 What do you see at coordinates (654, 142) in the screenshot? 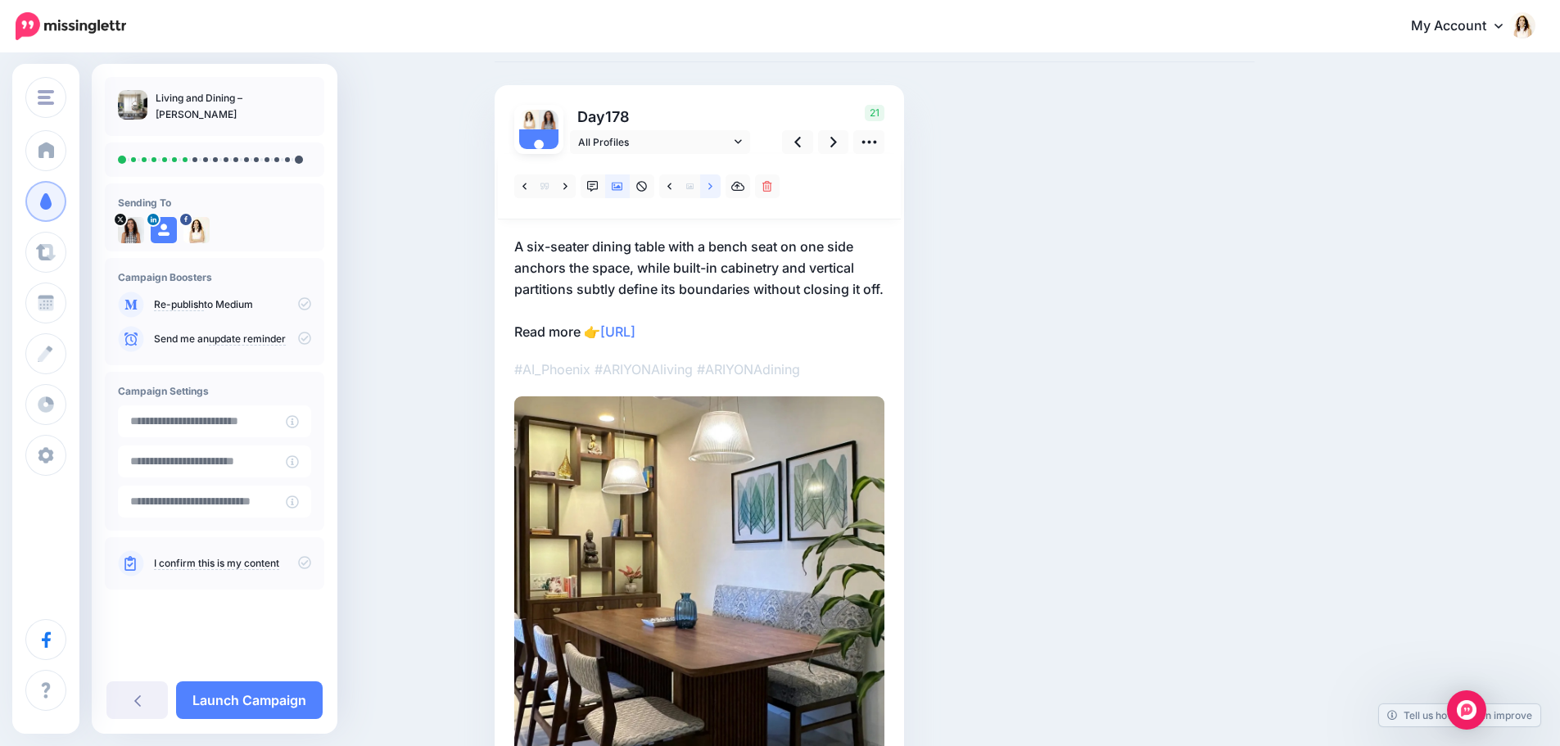
I see `span: All Profiles` at bounding box center [654, 142].